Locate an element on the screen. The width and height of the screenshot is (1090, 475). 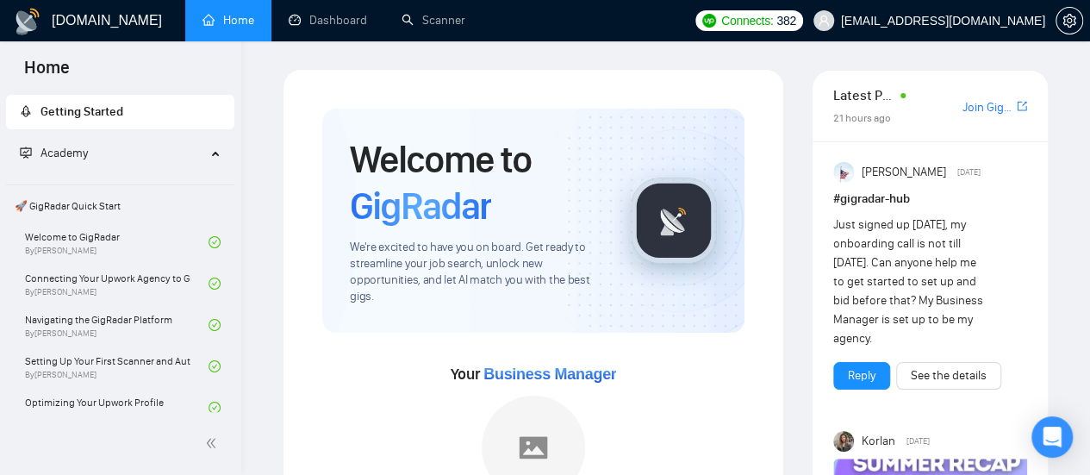
a: dashboardDashboard is located at coordinates (327, 20).